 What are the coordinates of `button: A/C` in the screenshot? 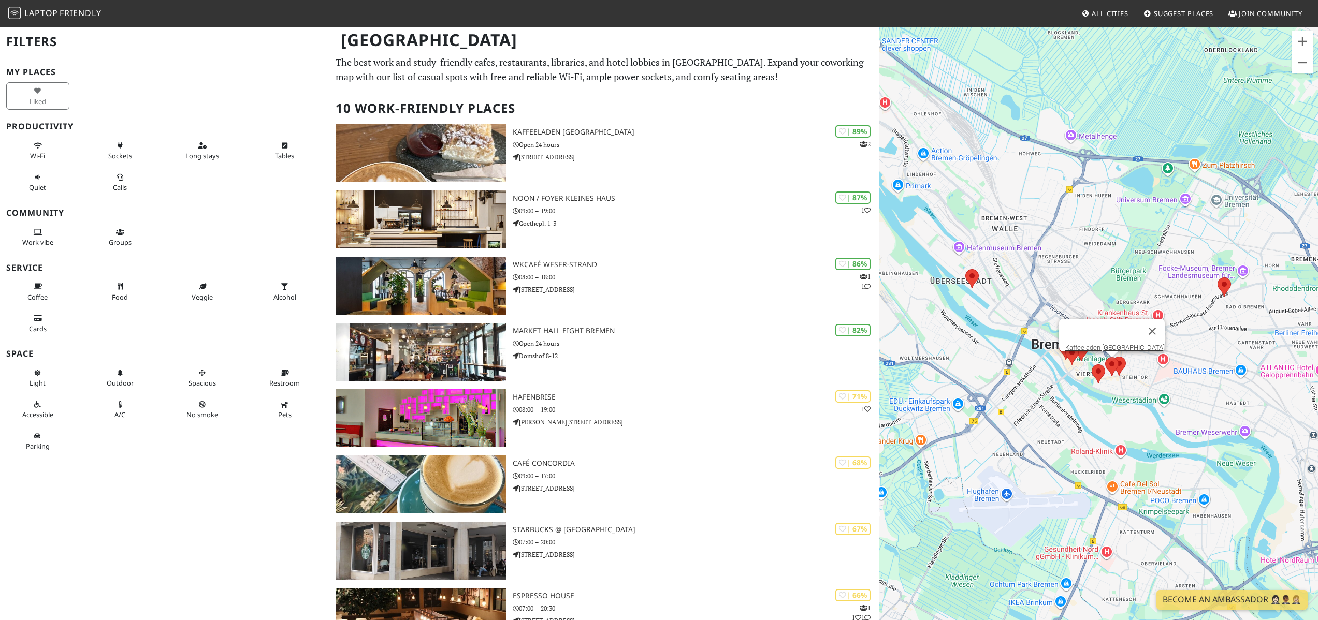 It's located at (120, 410).